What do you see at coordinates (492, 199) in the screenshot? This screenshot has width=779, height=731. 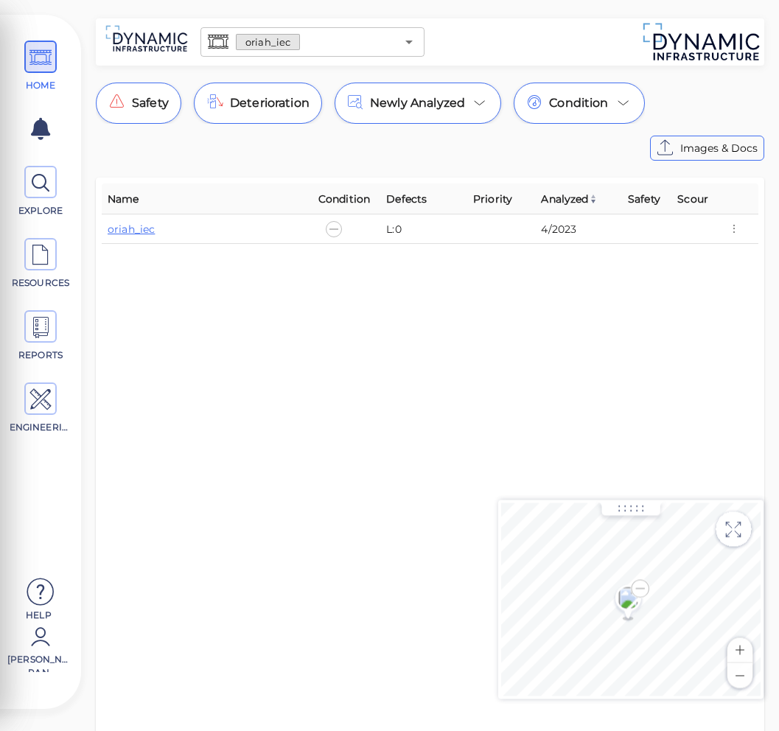 I see `span: Priority` at bounding box center [492, 199].